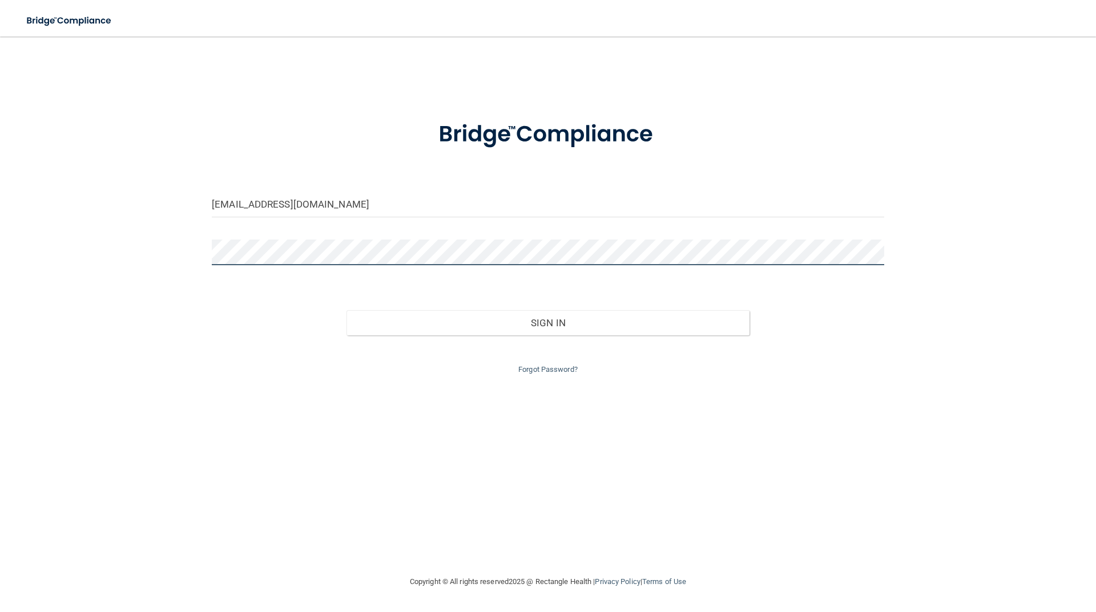 The height and width of the screenshot is (612, 1096). What do you see at coordinates (617, 582) in the screenshot?
I see `a: Privacy Policy` at bounding box center [617, 582].